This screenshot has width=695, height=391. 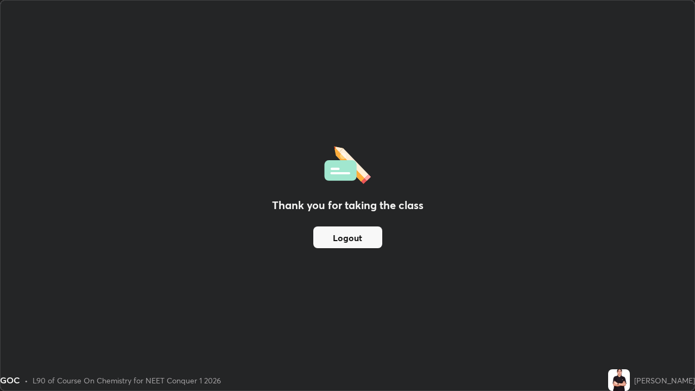 What do you see at coordinates (348, 205) in the screenshot?
I see `h2: Thank you for taking the class` at bounding box center [348, 205].